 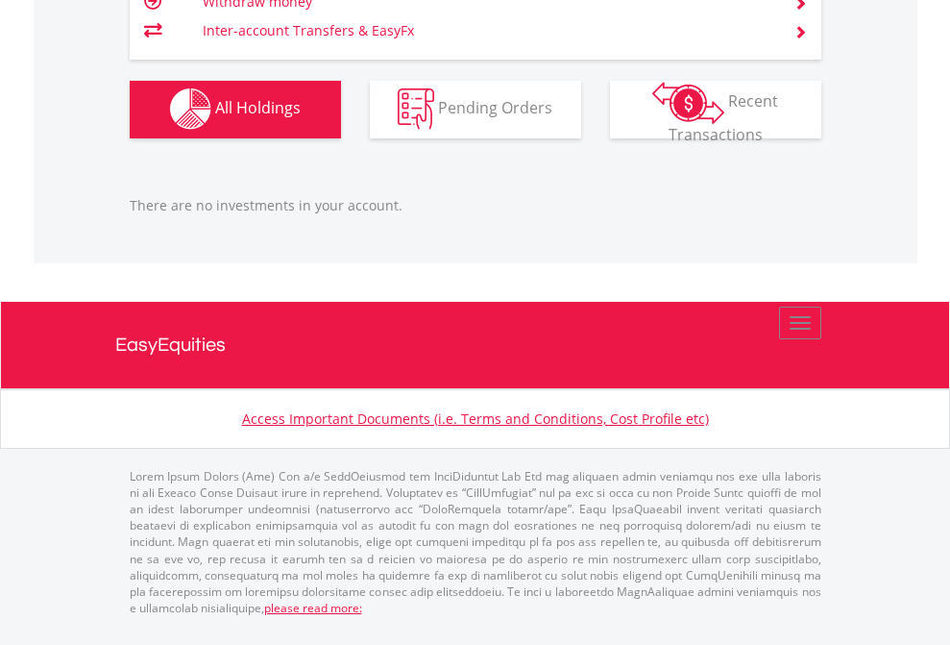 What do you see at coordinates (313, 607) in the screenshot?
I see `a: please read more:` at bounding box center [313, 607].